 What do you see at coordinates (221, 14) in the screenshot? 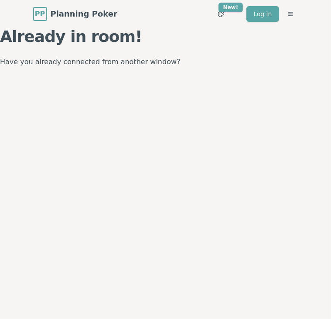
I see `button: New!` at bounding box center [221, 14].